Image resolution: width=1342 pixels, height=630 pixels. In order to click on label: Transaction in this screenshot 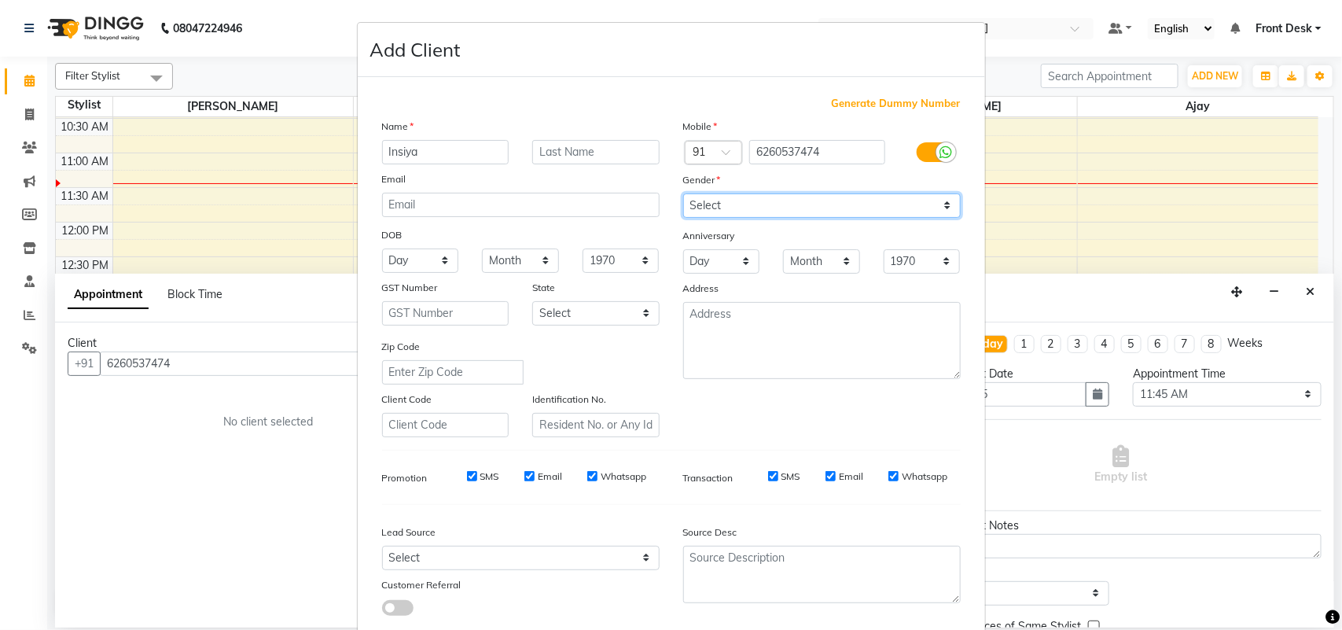, I will do `click(709, 478)`.